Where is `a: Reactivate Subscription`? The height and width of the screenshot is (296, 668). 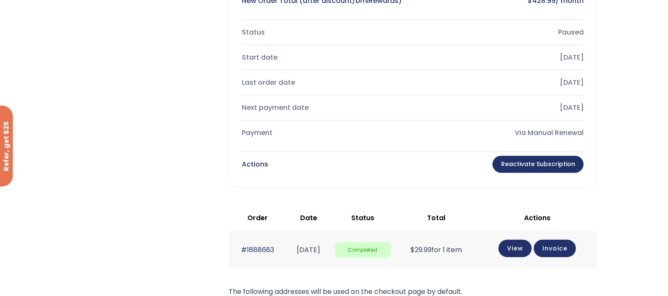
a: Reactivate Subscription is located at coordinates (538, 164).